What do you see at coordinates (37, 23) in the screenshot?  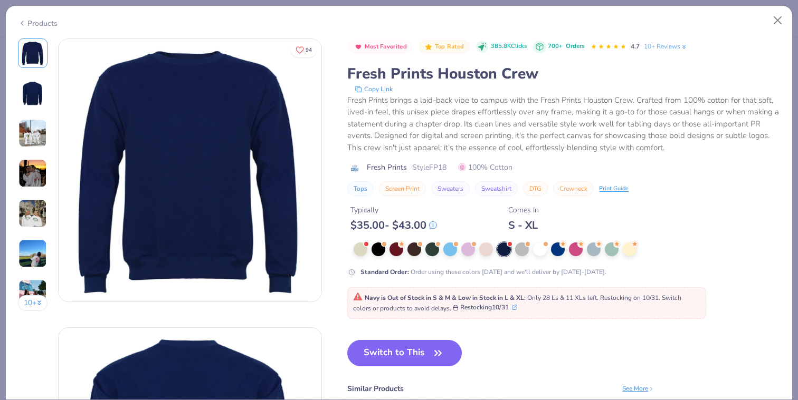 I see `div: Products` at bounding box center [37, 23].